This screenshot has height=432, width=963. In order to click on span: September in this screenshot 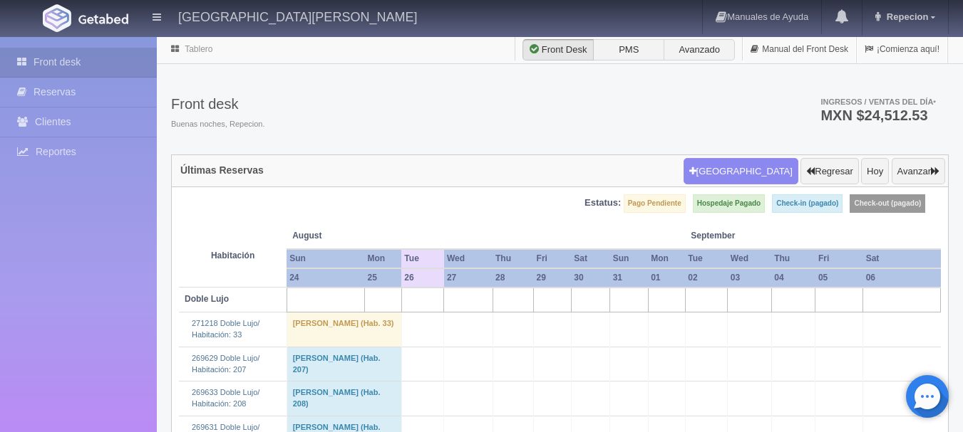, I will do `click(727, 236)`.